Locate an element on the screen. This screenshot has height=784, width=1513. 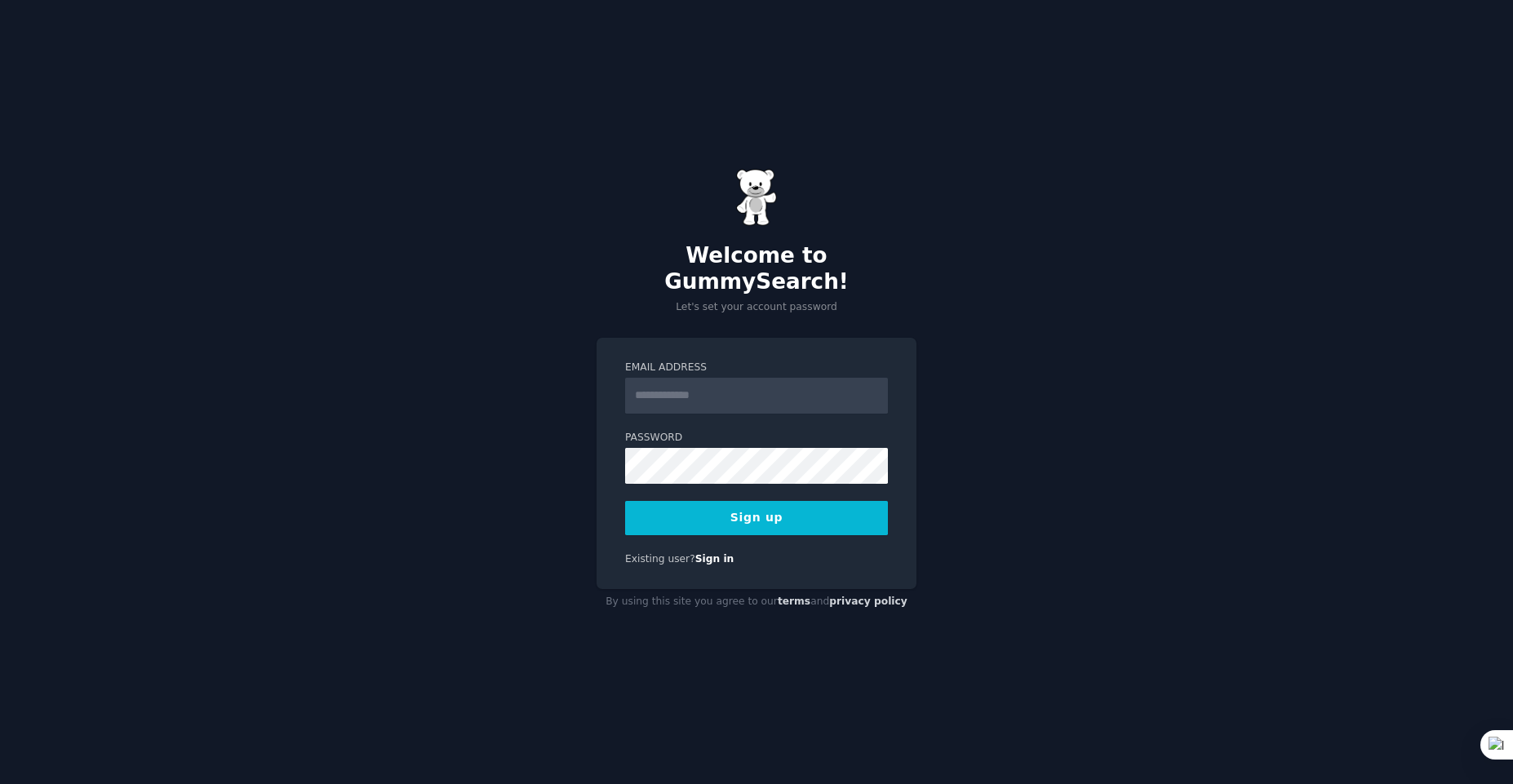
img: Gummy Bear is located at coordinates (757, 197).